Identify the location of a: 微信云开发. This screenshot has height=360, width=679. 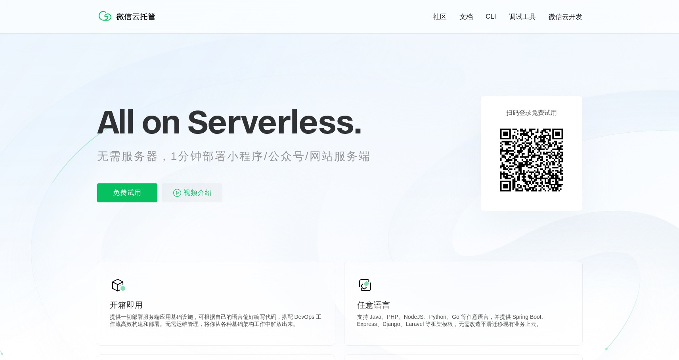
(565, 17).